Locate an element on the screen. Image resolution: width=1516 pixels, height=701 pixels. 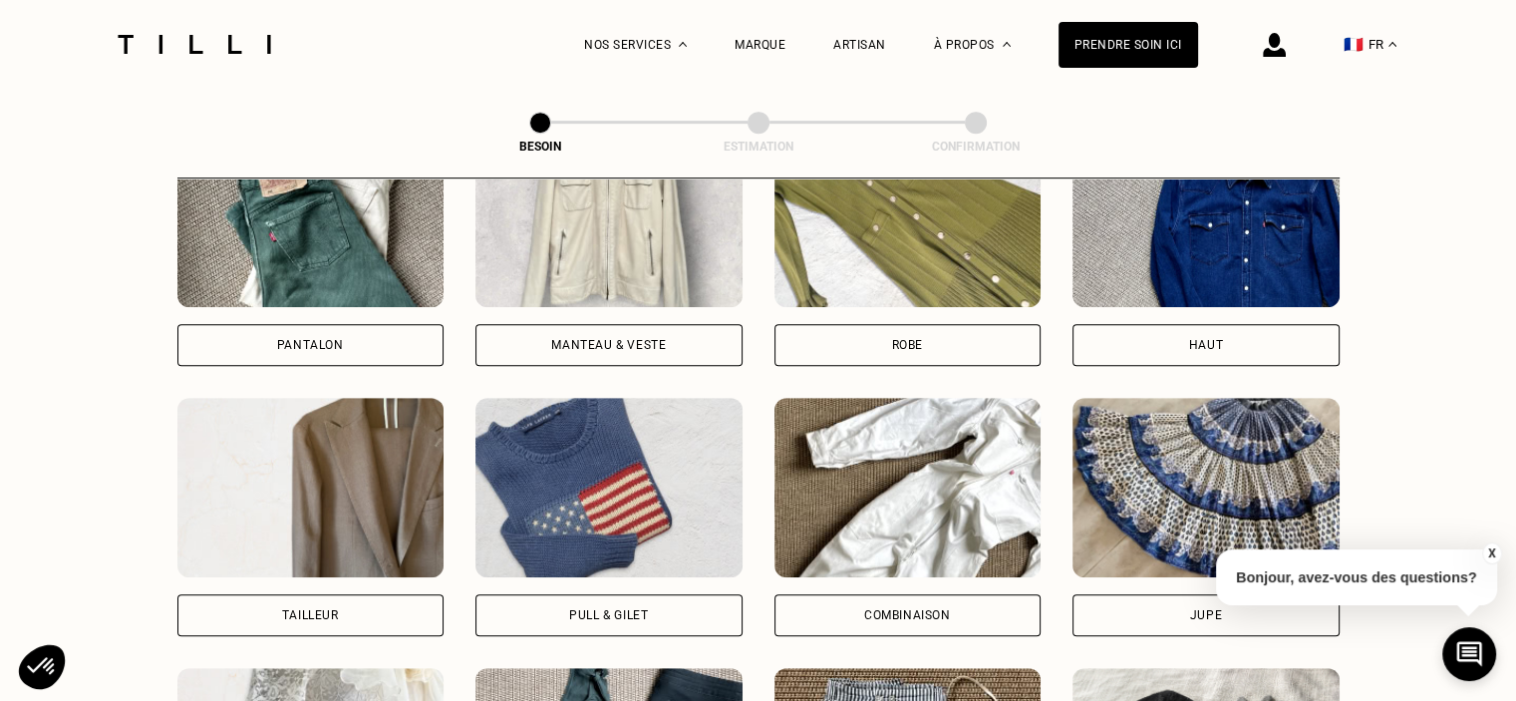
div: Prendre soin ici is located at coordinates (1128, 45).